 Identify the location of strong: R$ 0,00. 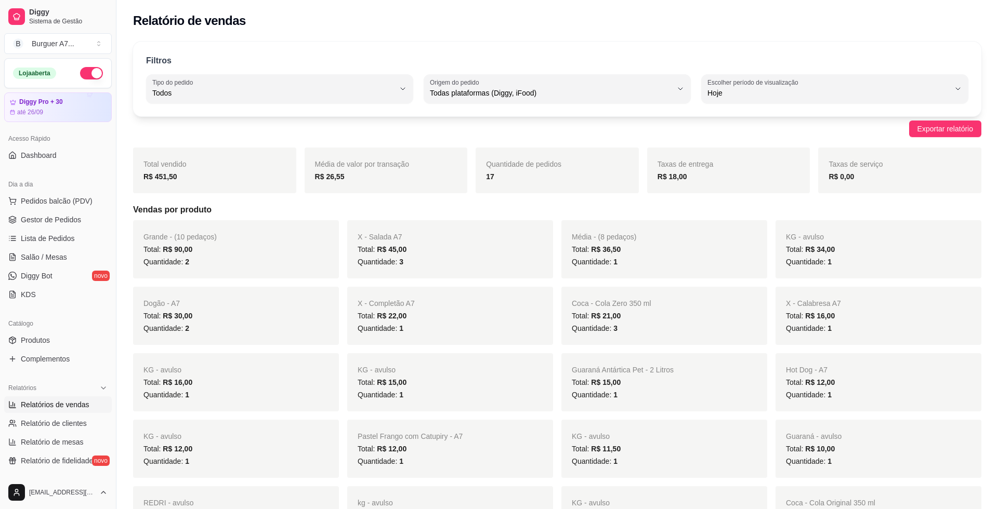
(841, 177).